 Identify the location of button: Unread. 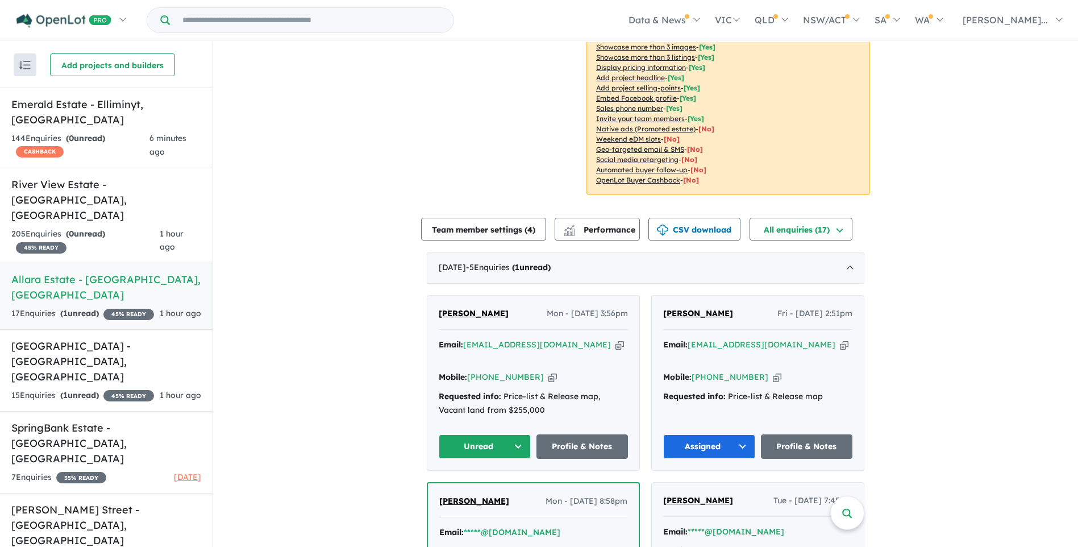
(485, 446).